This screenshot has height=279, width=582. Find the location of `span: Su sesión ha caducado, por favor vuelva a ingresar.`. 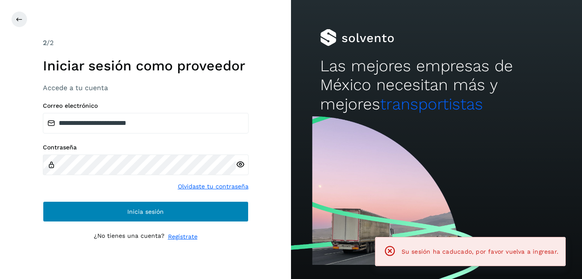

span: Su sesión ha caducado, por favor vuelva a ingresar. is located at coordinates (480, 251).